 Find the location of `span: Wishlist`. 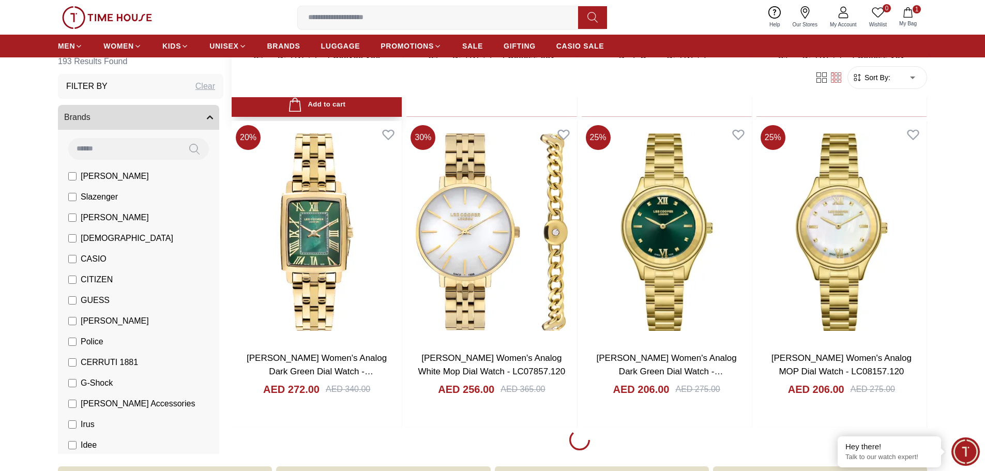

span: Wishlist is located at coordinates (878, 24).